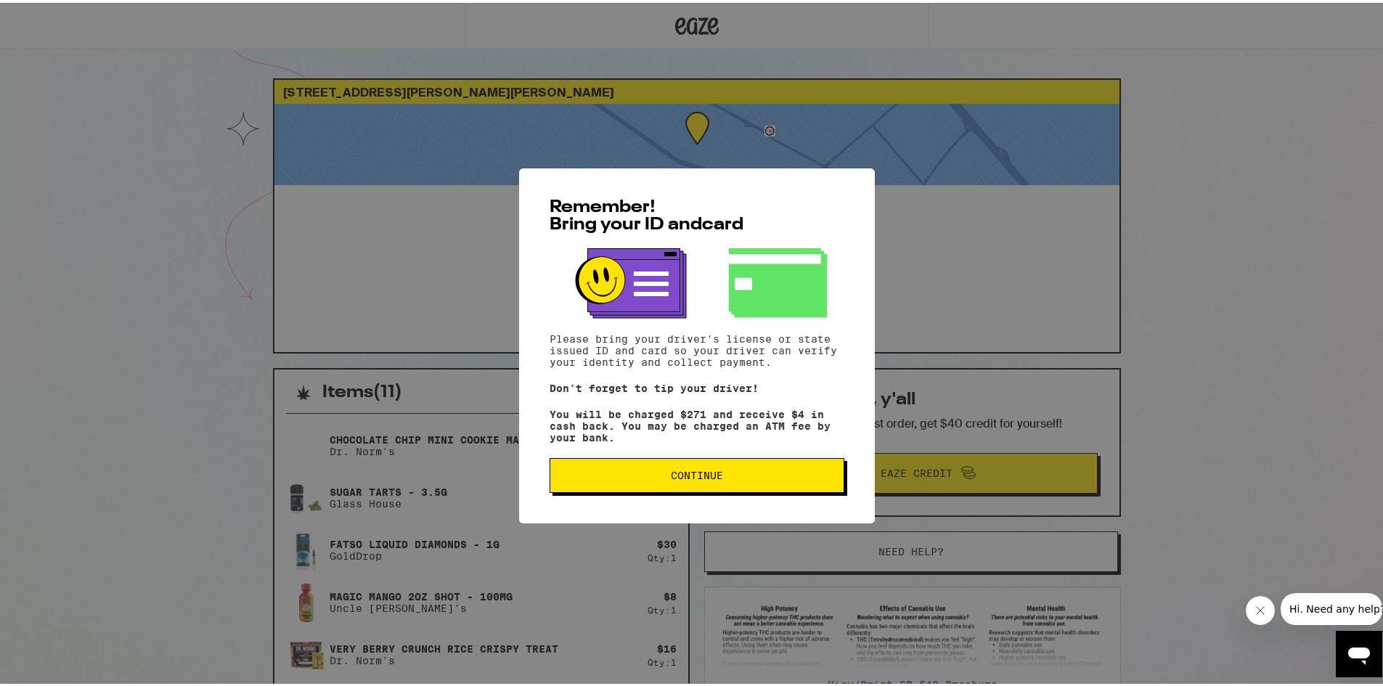 The image size is (1383, 686). I want to click on p: Please bring your driver's license or state issued ID and card so your driver can verify your ide..., so click(697, 348).